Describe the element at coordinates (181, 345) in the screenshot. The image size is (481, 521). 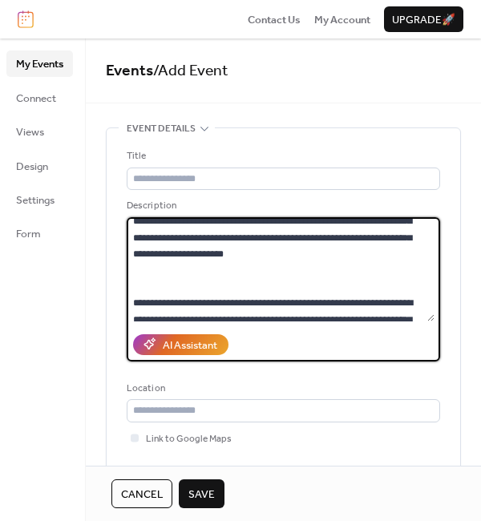
I see `button: AI Assistant` at that location.